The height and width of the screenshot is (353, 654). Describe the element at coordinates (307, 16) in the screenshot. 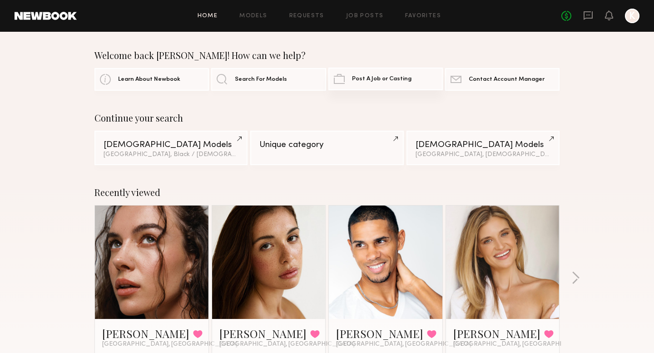

I see `a: Requests` at that location.